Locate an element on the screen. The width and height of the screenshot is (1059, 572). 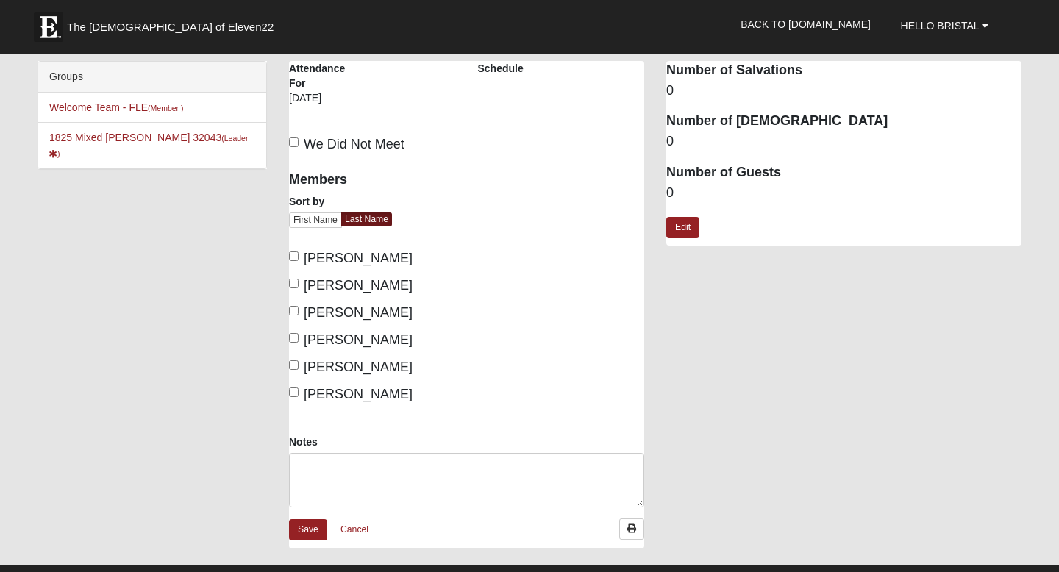
a: First Name is located at coordinates (315, 220).